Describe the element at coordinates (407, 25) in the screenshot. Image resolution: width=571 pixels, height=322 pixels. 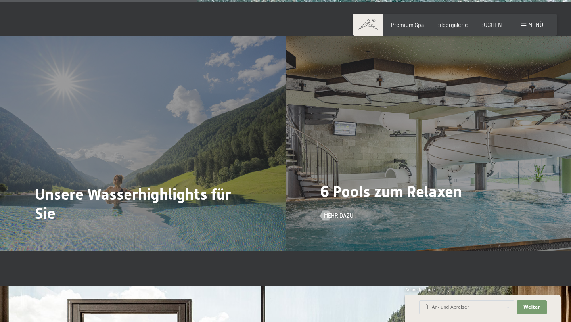
I see `a: Premium Spa` at that location.